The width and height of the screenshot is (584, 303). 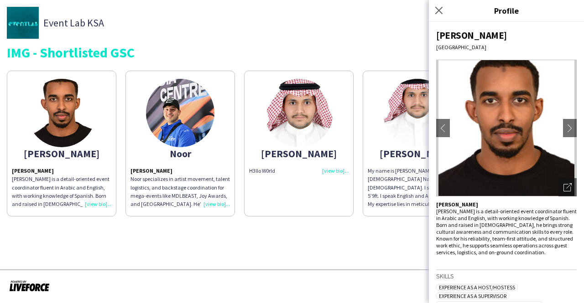 I want to click on div: IMG - Shortlisted GSC, so click(x=292, y=52).